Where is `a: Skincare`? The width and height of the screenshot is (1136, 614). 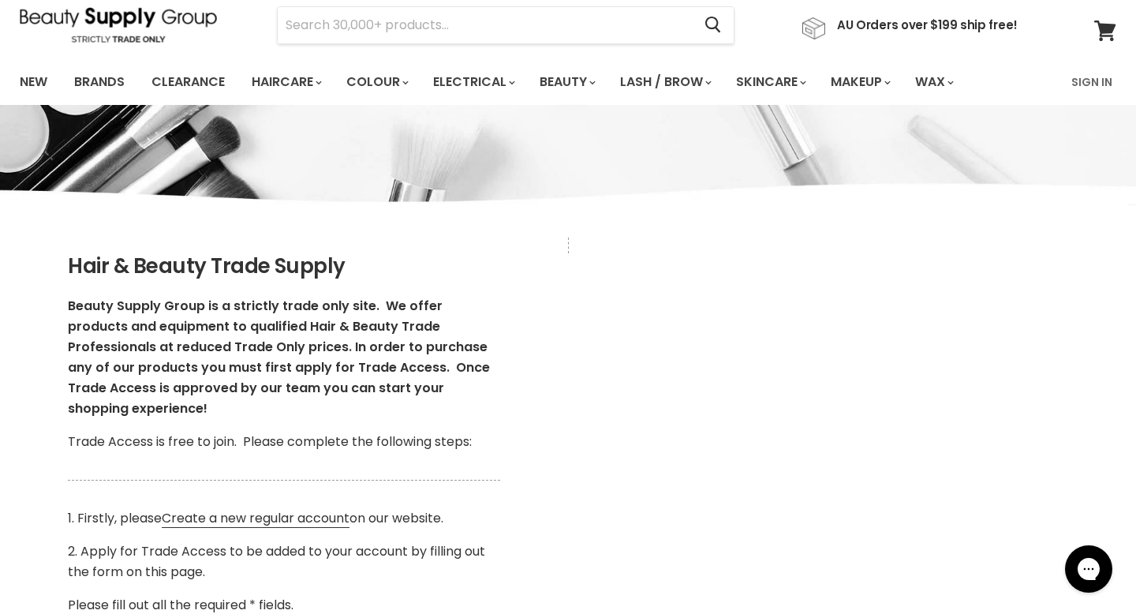
a: Skincare is located at coordinates (770, 82).